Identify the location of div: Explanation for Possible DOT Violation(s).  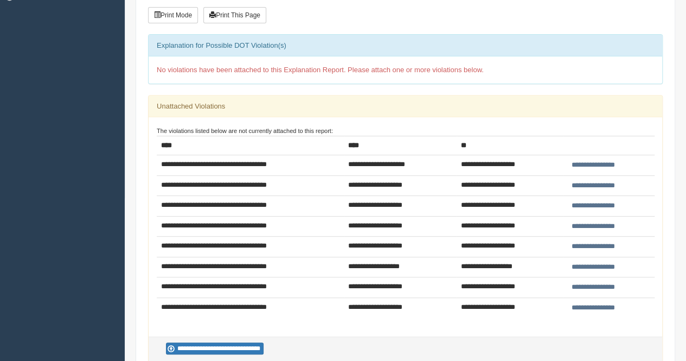
(405, 46).